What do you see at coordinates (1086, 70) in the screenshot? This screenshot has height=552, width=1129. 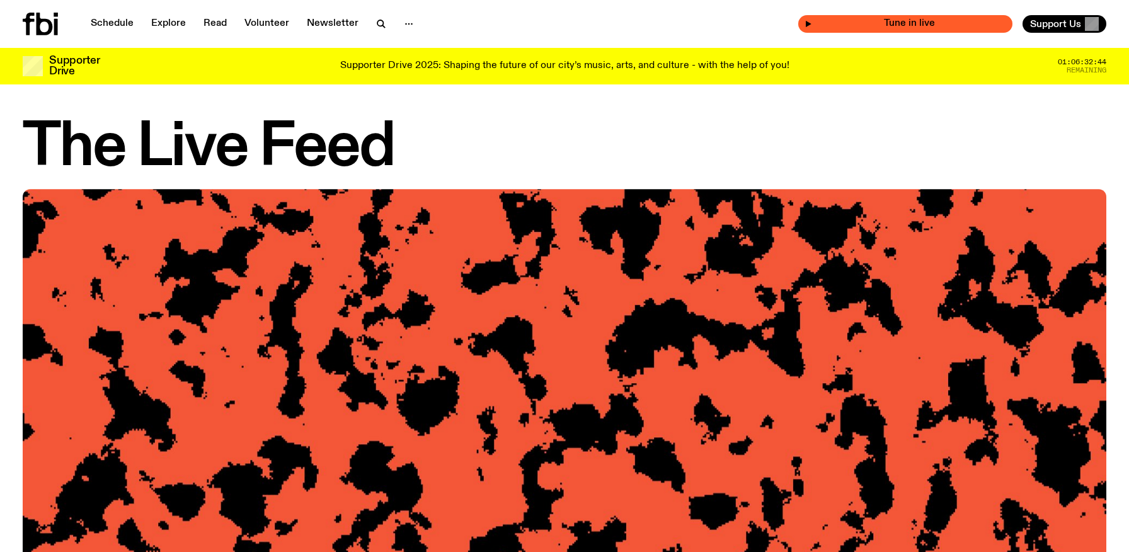 I see `span: Remaining` at bounding box center [1086, 70].